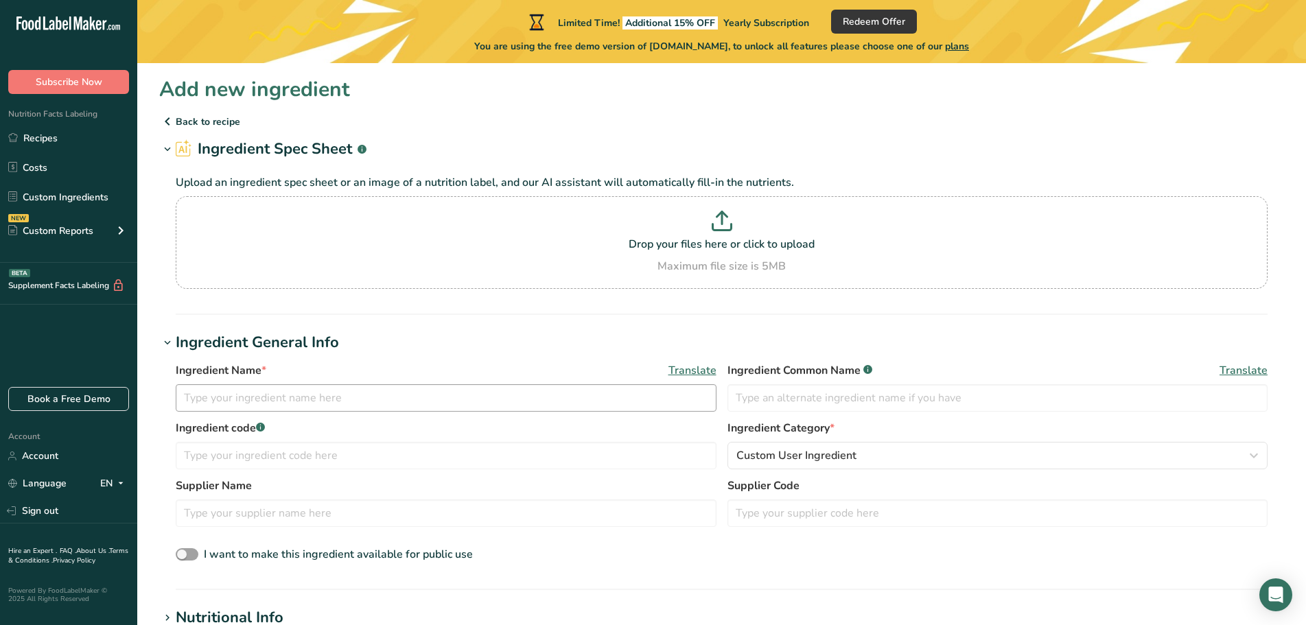  Describe the element at coordinates (37, 483) in the screenshot. I see `a: Language` at that location.